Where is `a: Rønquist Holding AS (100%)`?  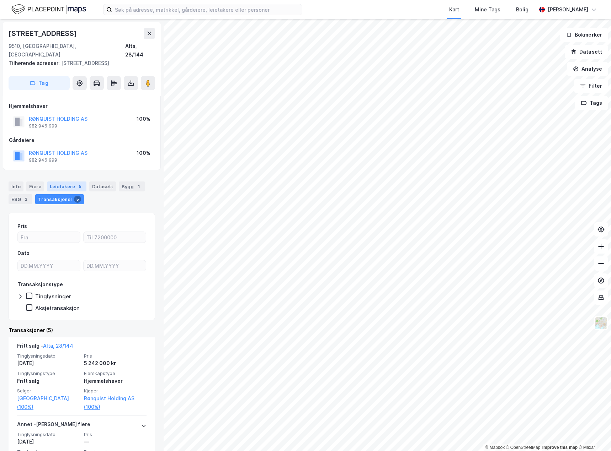
a: Rønquist Holding AS (100%) is located at coordinates (115, 403).